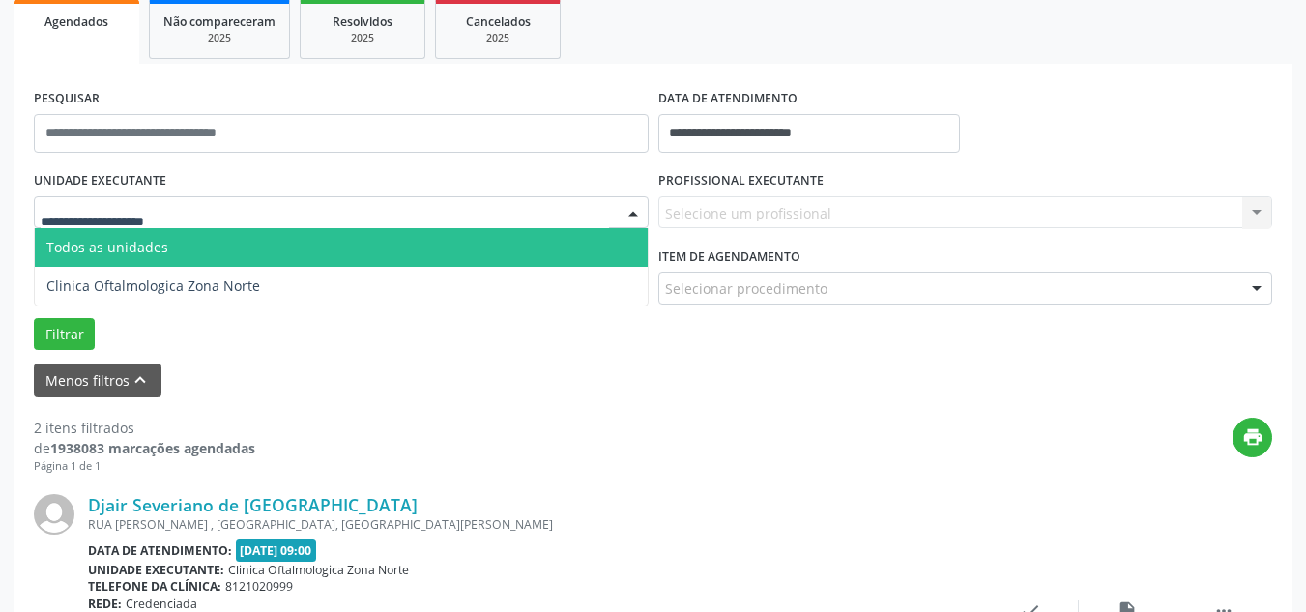 Image resolution: width=1306 pixels, height=612 pixels. What do you see at coordinates (54, 514) in the screenshot?
I see `img: img` at bounding box center [54, 514].